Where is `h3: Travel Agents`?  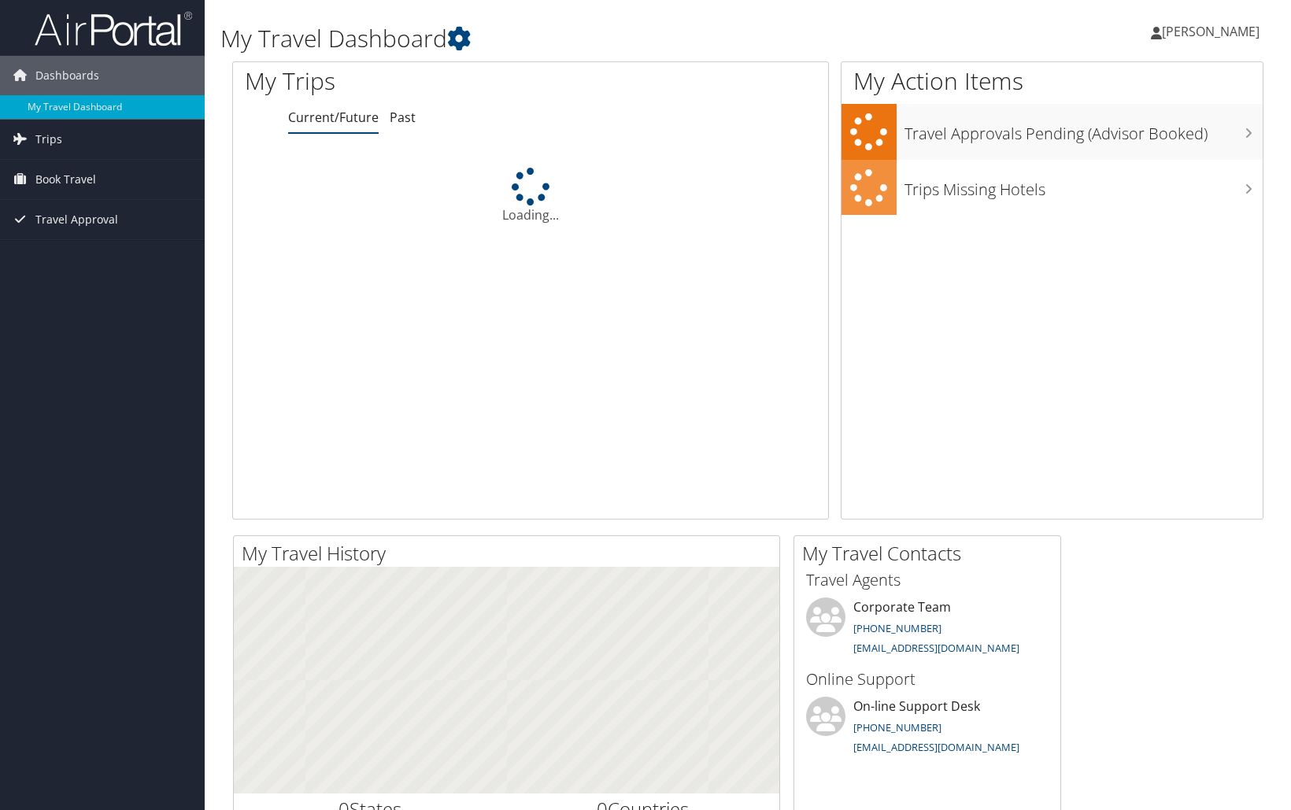 h3: Travel Agents is located at coordinates (928, 580).